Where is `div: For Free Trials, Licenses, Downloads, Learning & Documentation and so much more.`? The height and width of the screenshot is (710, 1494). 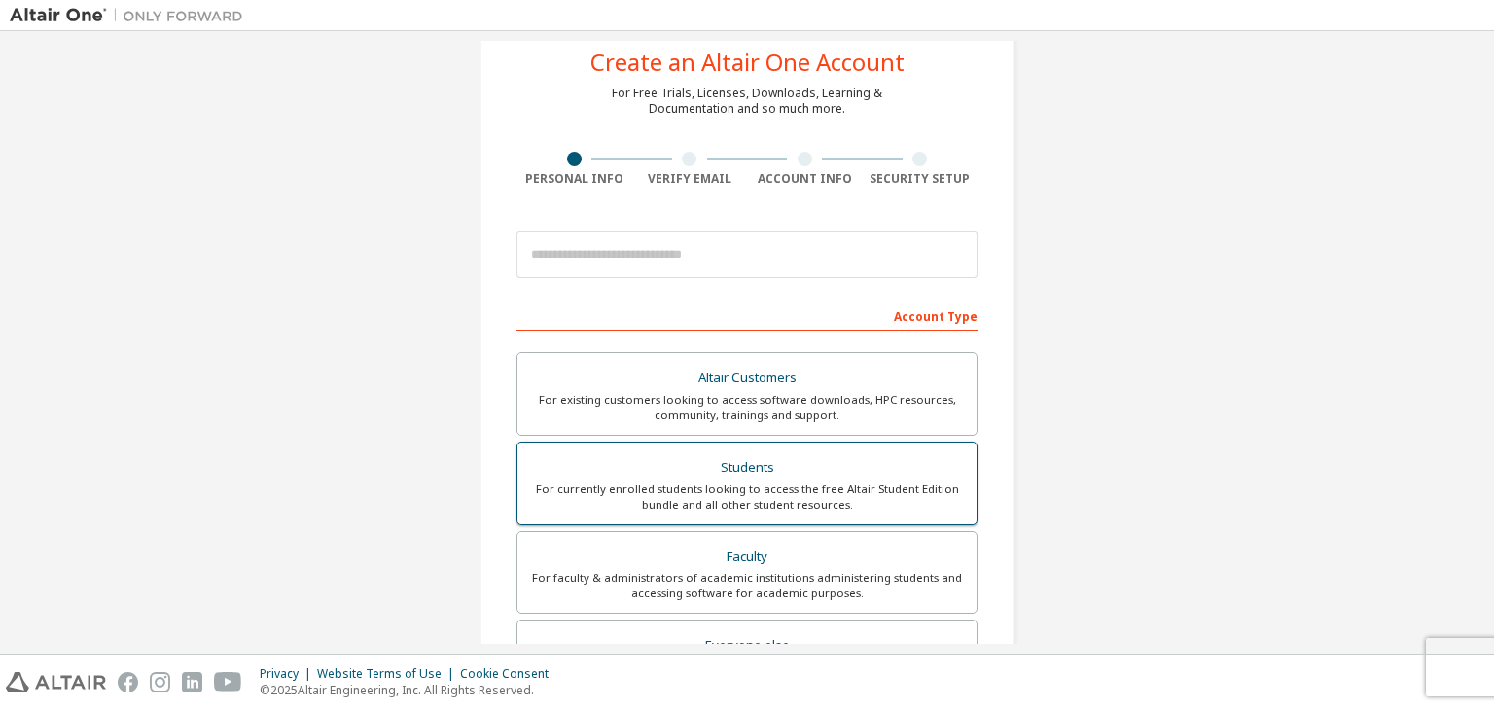
div: For Free Trials, Licenses, Downloads, Learning & Documentation and so much more. is located at coordinates (747, 101).